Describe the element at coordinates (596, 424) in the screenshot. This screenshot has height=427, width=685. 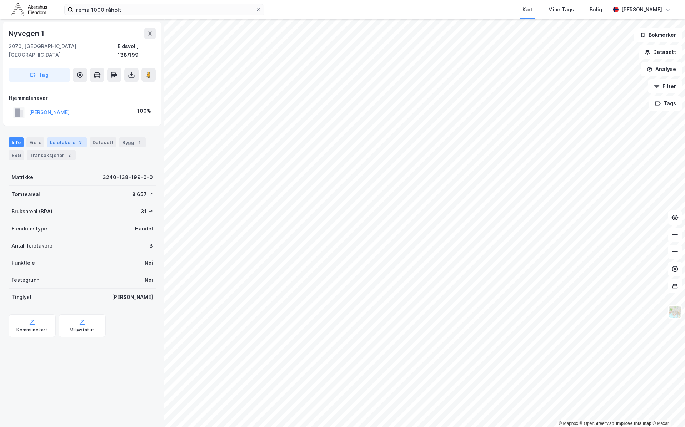
I see `a: OpenStreetMap` at that location.